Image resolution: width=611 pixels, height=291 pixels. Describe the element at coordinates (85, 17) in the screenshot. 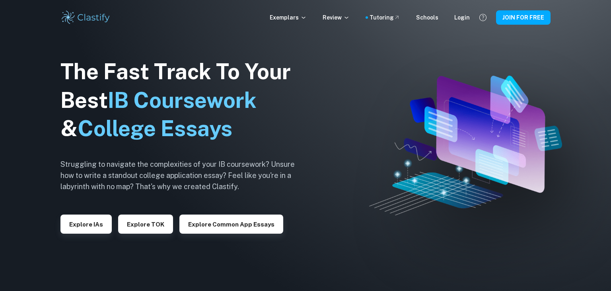

I see `a: Clastify logo` at that location.